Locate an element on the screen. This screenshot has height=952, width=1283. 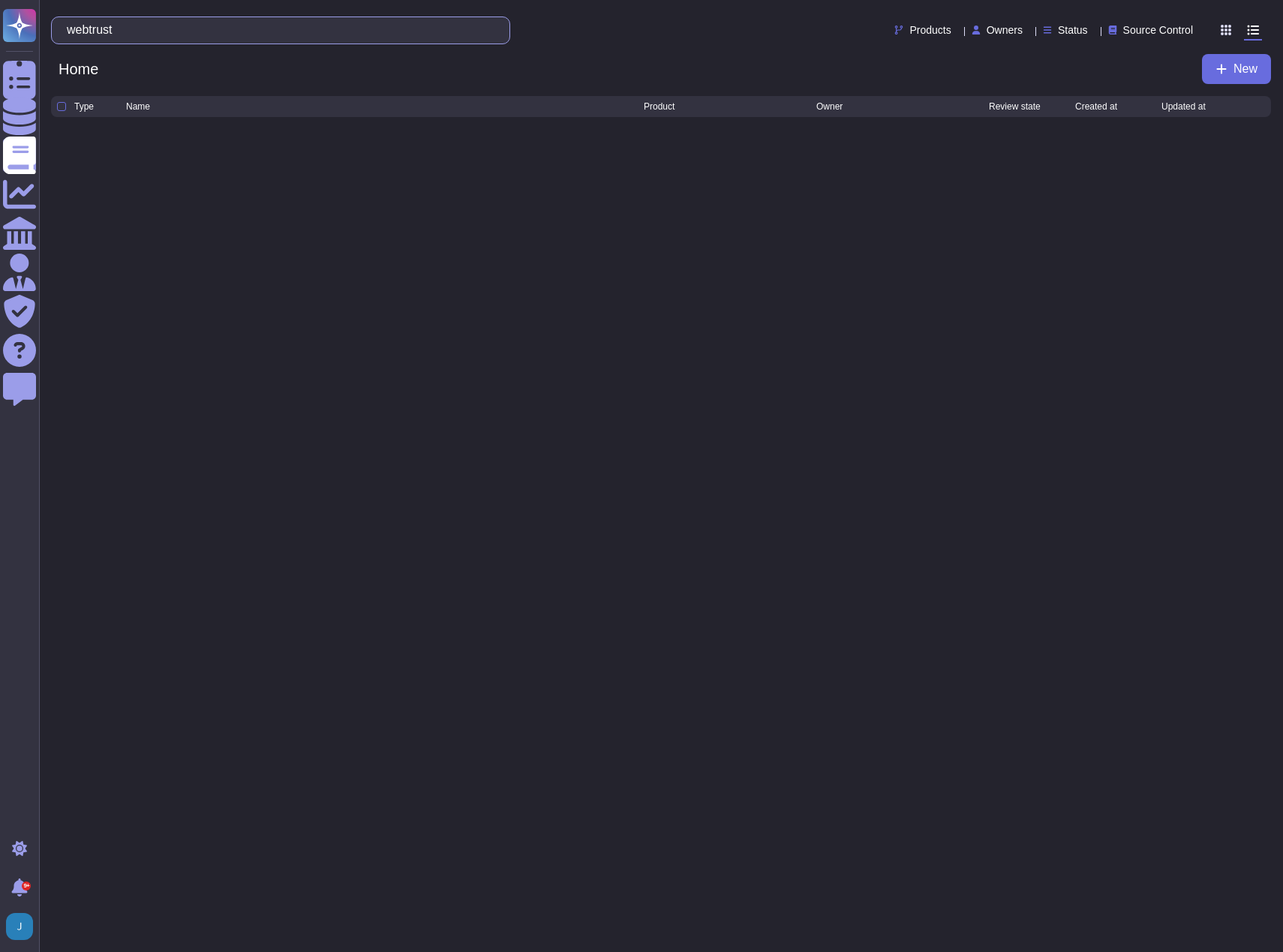
span: Status is located at coordinates (1073, 30).